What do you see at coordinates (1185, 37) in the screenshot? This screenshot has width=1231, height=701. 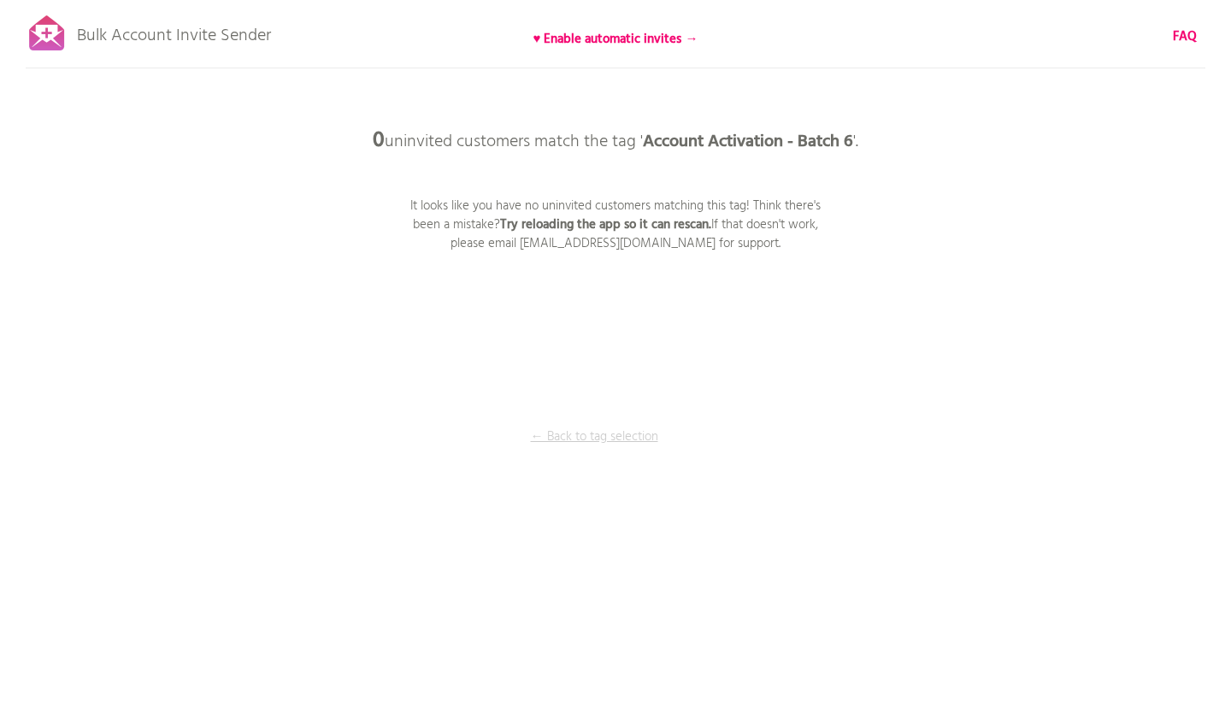 I see `a: FAQ` at bounding box center [1185, 37].